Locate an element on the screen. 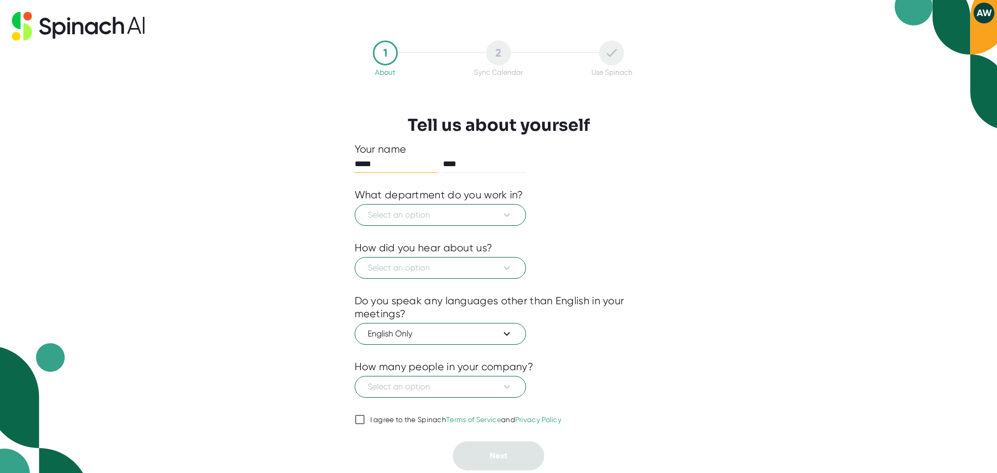  button: AW is located at coordinates (984, 13).